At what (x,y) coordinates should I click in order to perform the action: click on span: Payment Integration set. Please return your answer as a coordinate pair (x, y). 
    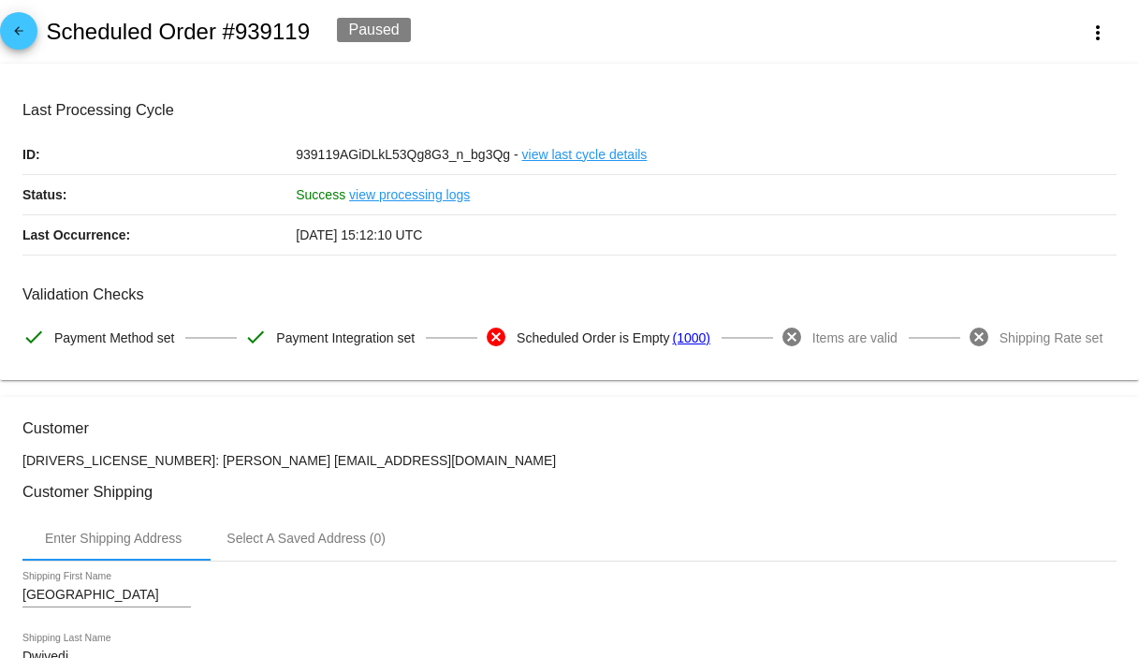
    Looking at the image, I should click on (345, 338).